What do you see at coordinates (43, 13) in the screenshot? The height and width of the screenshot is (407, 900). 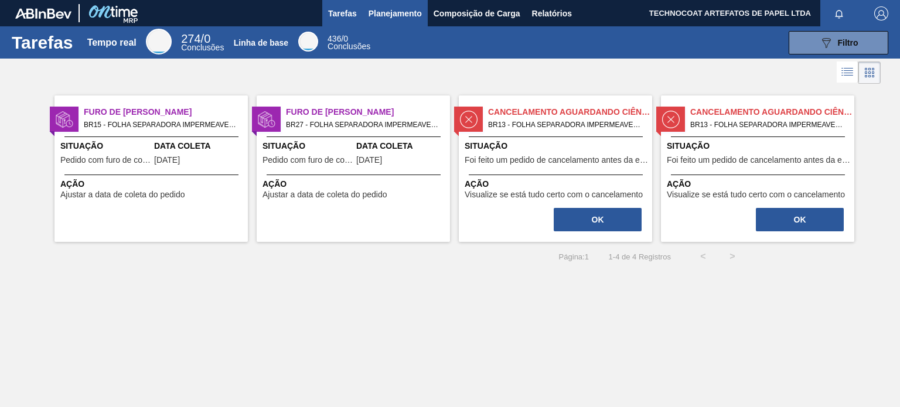 I see `img: TNhmsLtSVTkK8tSr43FrP2fwEKptu5GPRR3wAAAABJRU5ErkJggg==` at bounding box center [43, 13].